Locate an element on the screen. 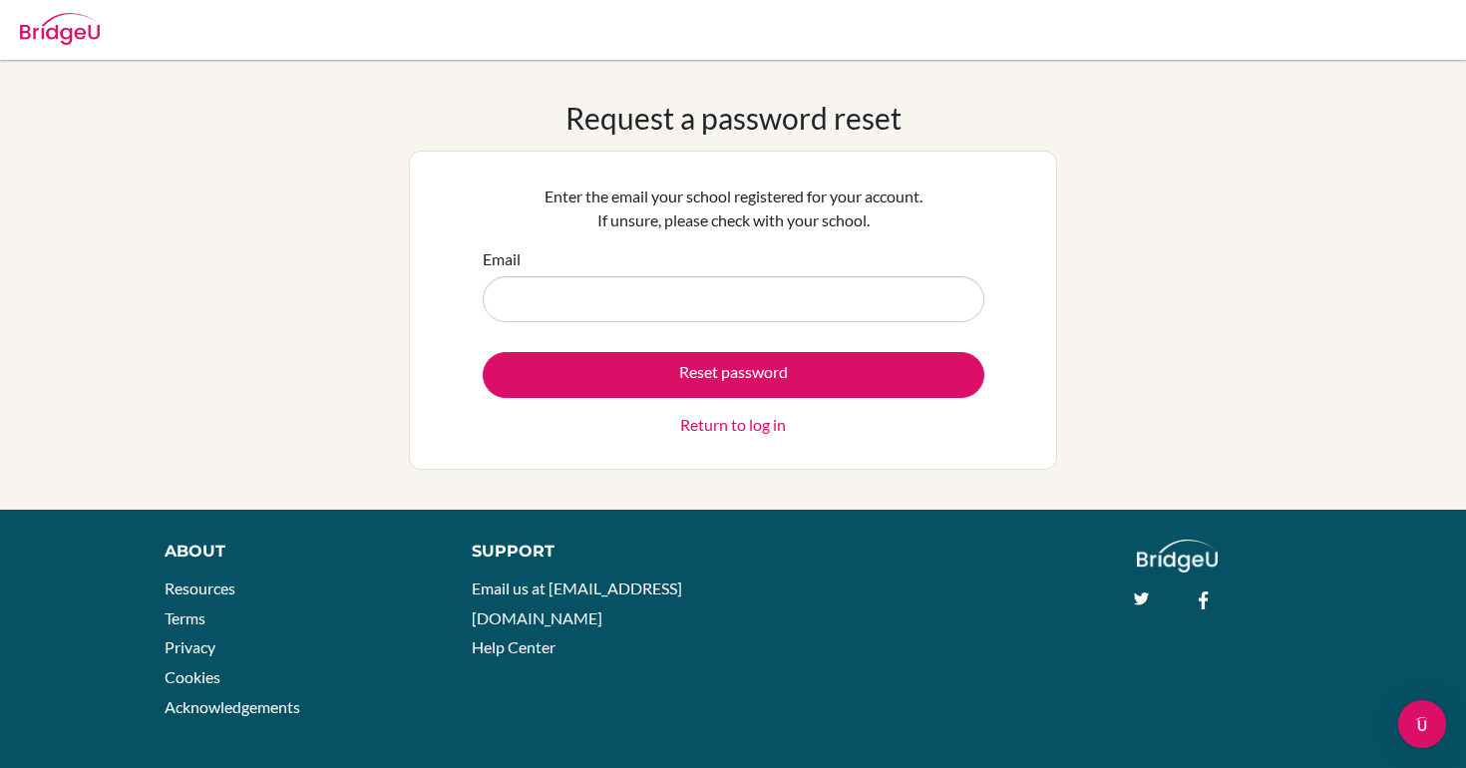 The width and height of the screenshot is (1466, 768). a: Help Center is located at coordinates (514, 646).